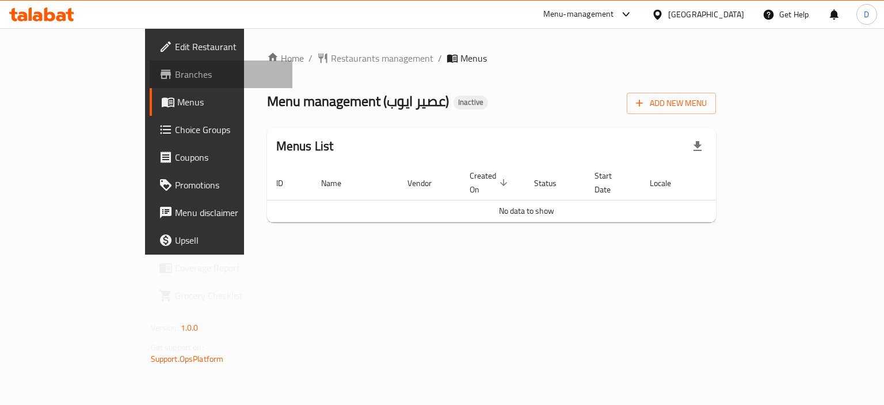 This screenshot has width=884, height=405. What do you see at coordinates (221, 130) in the screenshot?
I see `a: Choice Groups` at bounding box center [221, 130].